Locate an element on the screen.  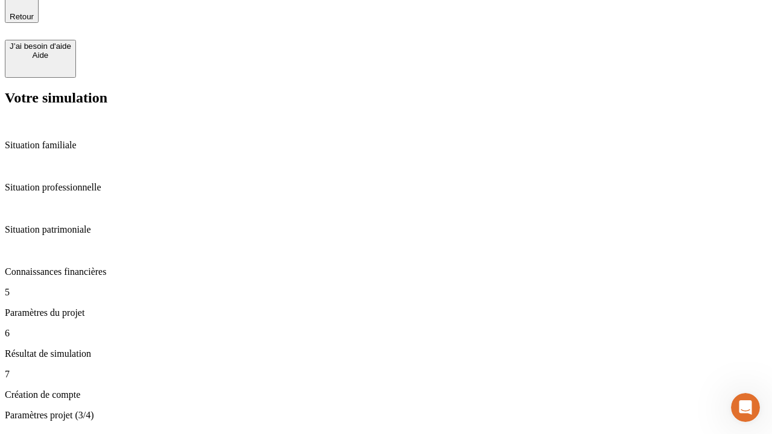
div: Aide is located at coordinates (40, 55).